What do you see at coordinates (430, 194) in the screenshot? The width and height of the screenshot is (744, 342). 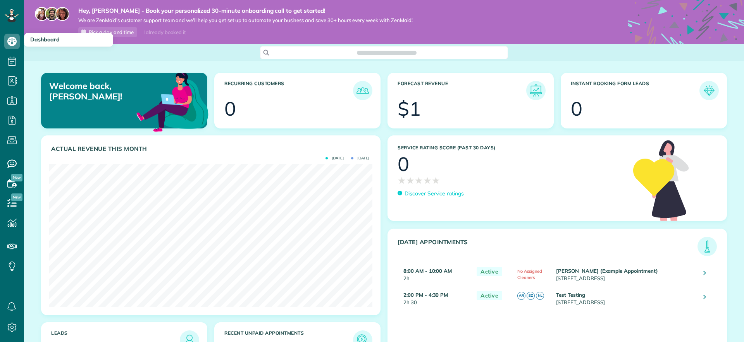 I see `a: Discover Service ratings` at bounding box center [430, 194].